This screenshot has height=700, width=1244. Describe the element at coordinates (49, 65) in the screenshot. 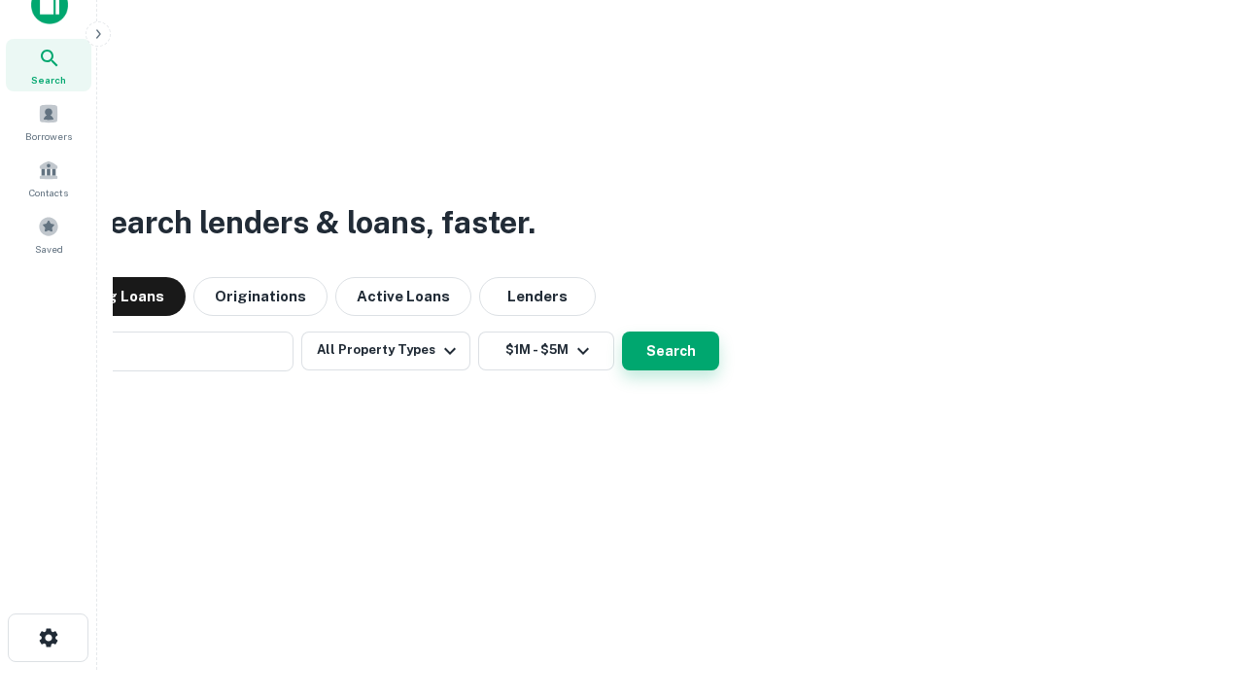

I see `a: Search` at that location.